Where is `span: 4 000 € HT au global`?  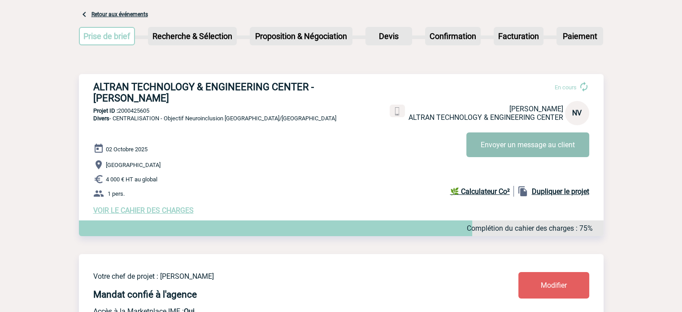
span: 4 000 € HT au global is located at coordinates (131, 179).